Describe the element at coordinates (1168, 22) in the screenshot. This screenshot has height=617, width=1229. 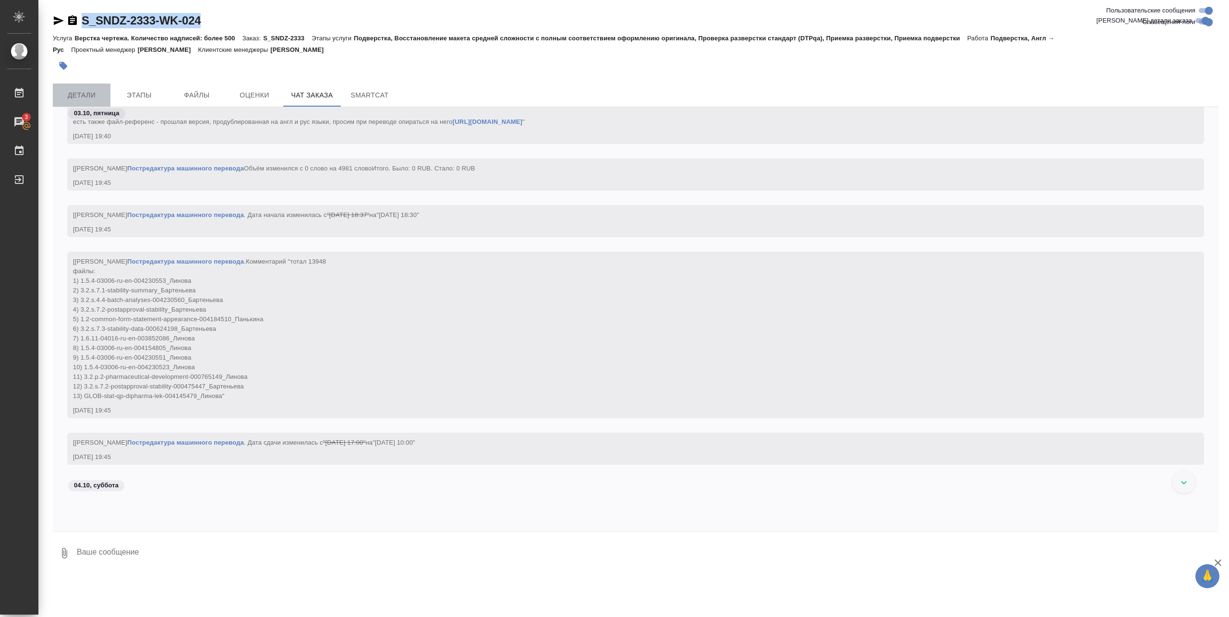
I see `span: Оповещения-логи` at that location.